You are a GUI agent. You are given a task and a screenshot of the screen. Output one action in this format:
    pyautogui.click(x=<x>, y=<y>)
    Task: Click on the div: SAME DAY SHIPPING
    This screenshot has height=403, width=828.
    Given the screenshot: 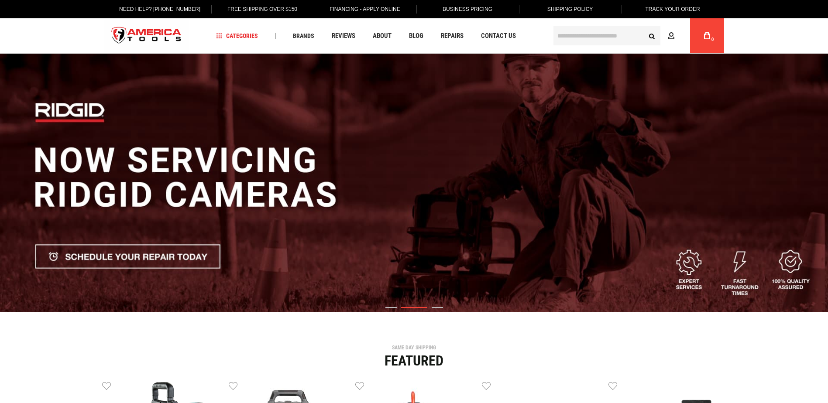 What is the action you would take?
    pyautogui.click(x=414, y=348)
    